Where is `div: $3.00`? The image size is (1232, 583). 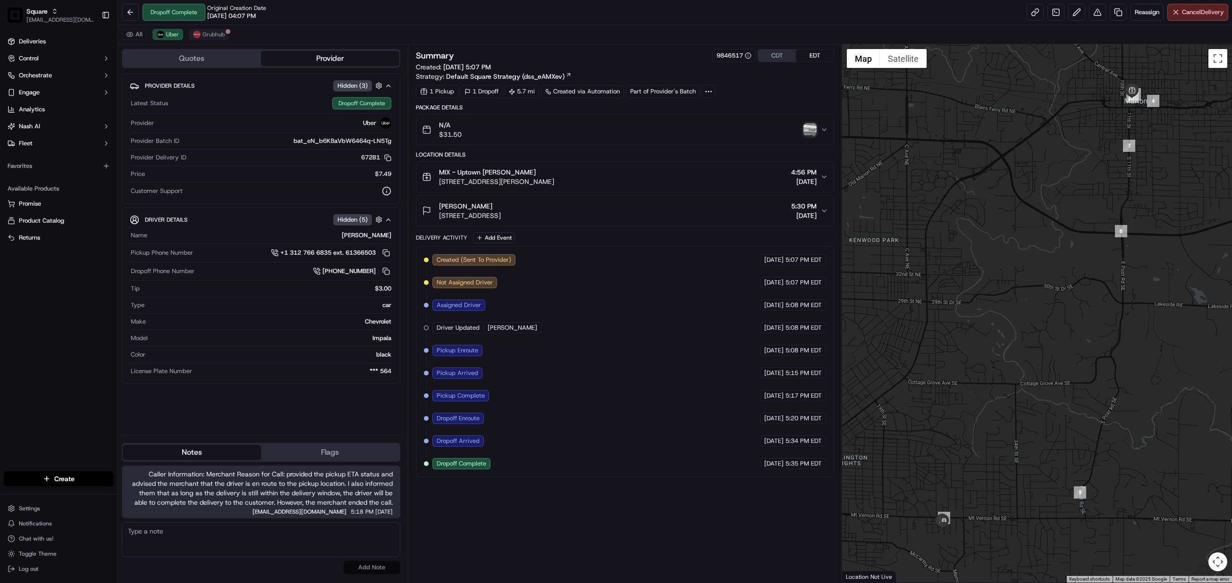 div: $3.00 is located at coordinates (267, 289).